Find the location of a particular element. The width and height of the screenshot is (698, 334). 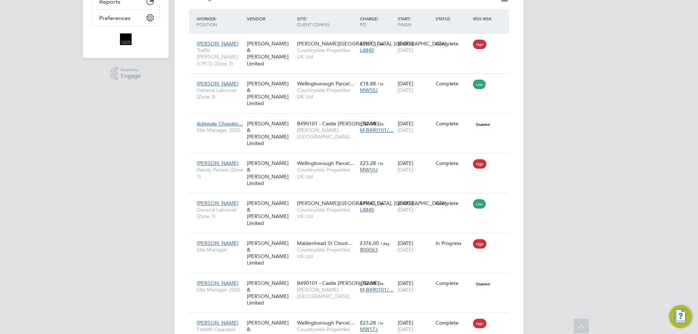

div: Vendor is located at coordinates (270, 19).